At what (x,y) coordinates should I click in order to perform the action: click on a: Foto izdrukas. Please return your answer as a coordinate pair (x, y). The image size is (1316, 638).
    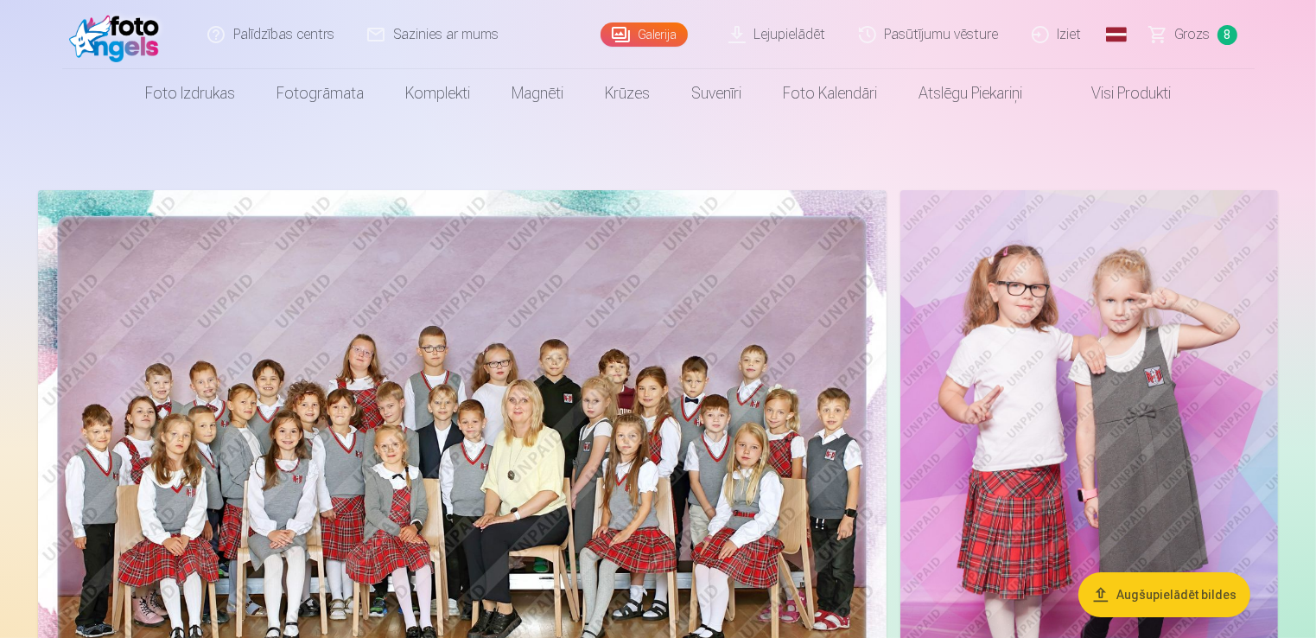
    Looking at the image, I should click on (190, 93).